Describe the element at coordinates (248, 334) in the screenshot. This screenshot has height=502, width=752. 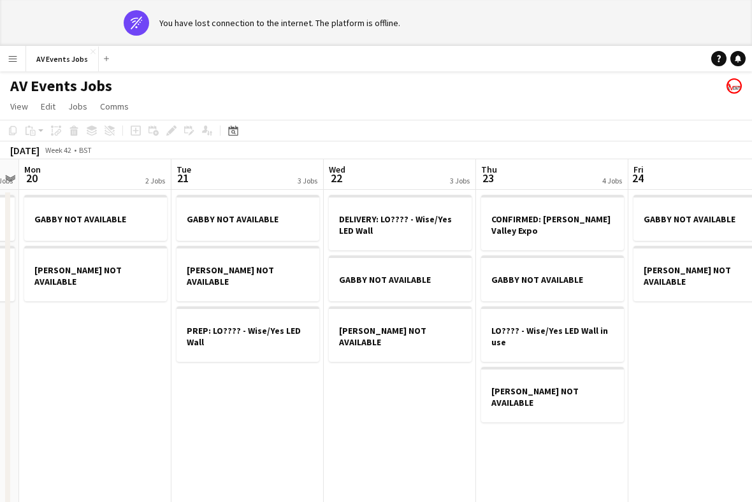
I see `div: PREP: LO???? - Wise/Yes LED Wall` at that location.